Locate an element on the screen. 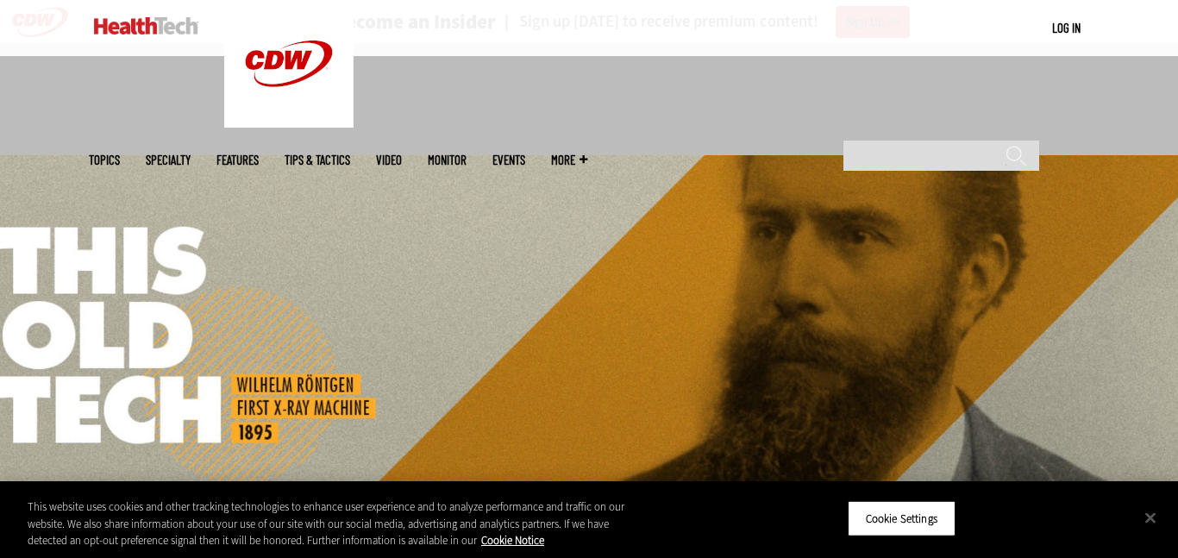 Image resolution: width=1178 pixels, height=558 pixels. div: This website uses cookies and other tracking technologies to enhance user experience and to analy... is located at coordinates (337, 524).